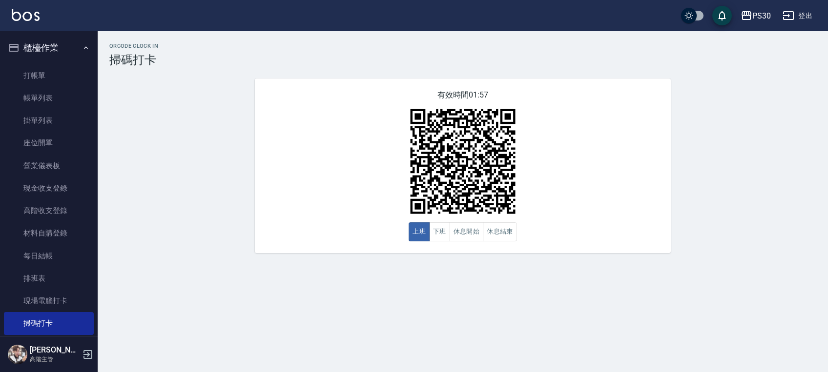  Describe the element at coordinates (49, 211) in the screenshot. I see `a: 高階收支登錄` at that location.